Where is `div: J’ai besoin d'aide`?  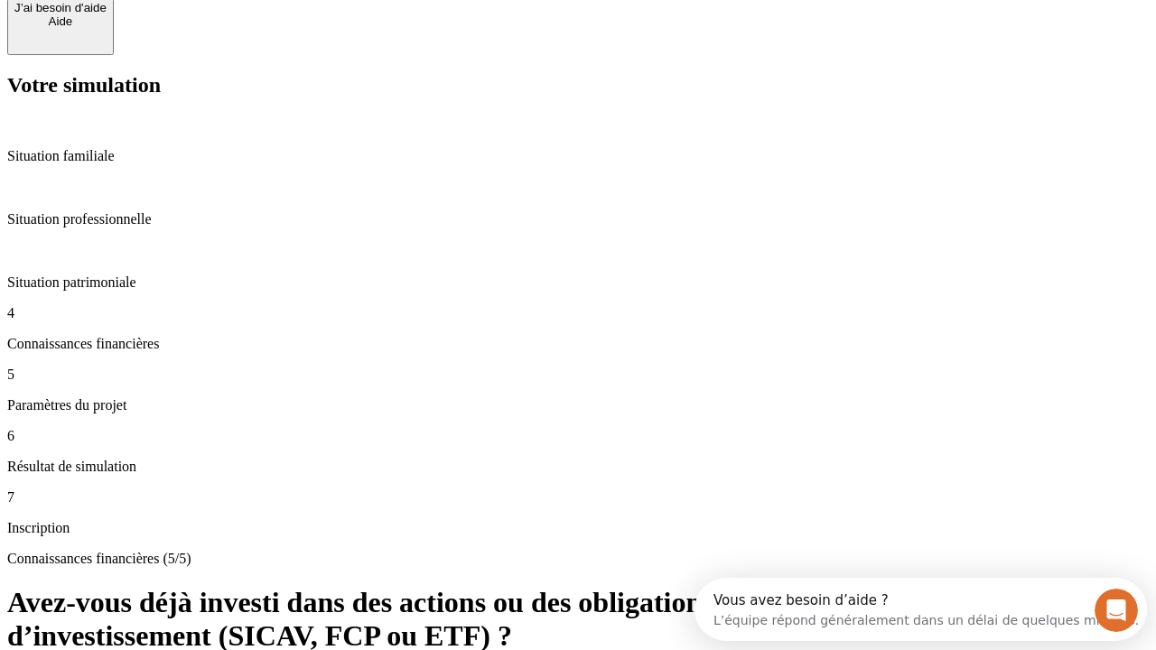
div: J’ai besoin d'aide is located at coordinates (60, 7).